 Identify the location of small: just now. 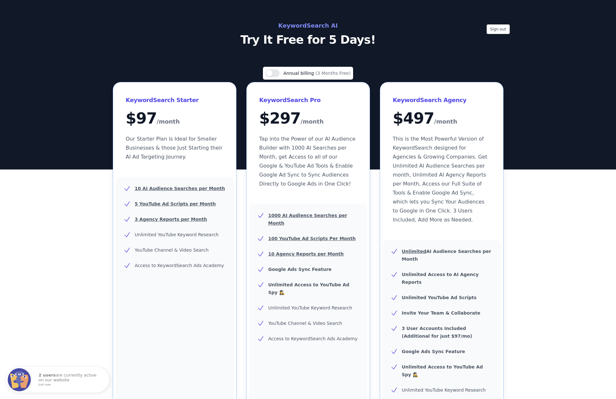
(70, 385).